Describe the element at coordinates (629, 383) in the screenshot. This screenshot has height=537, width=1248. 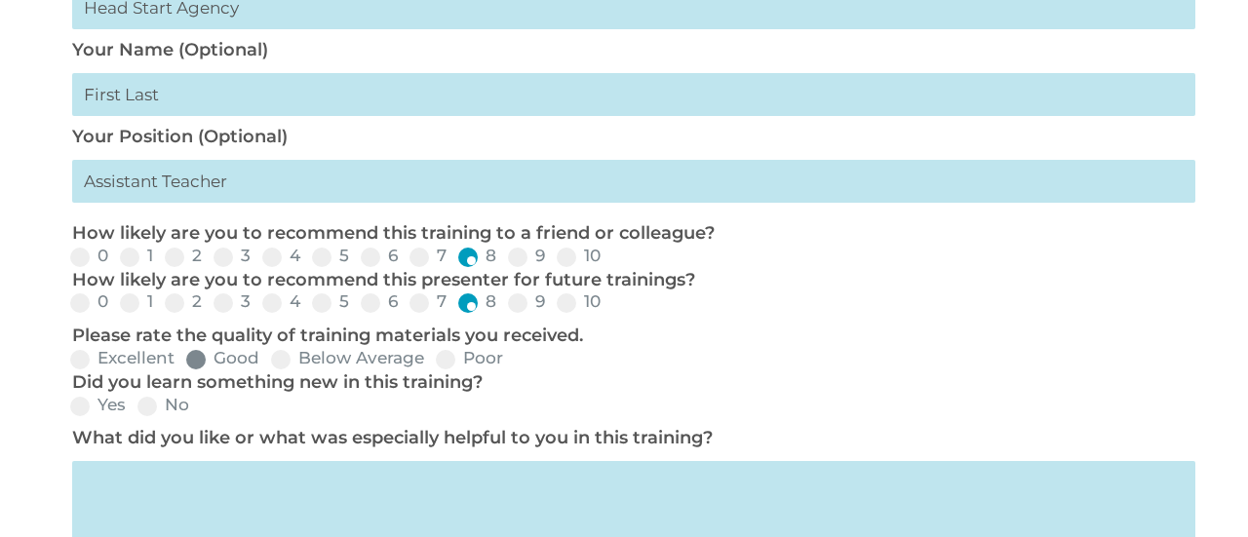
I see `p: Did you learn something new in this training?` at that location.